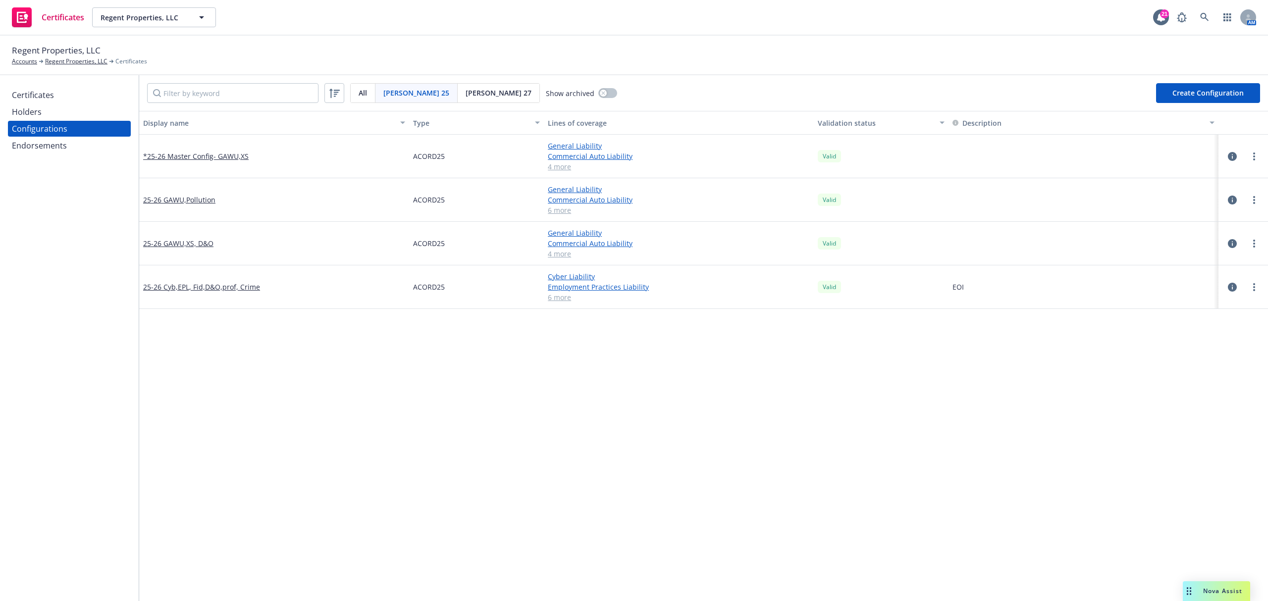  I want to click on div: Endorsements, so click(39, 146).